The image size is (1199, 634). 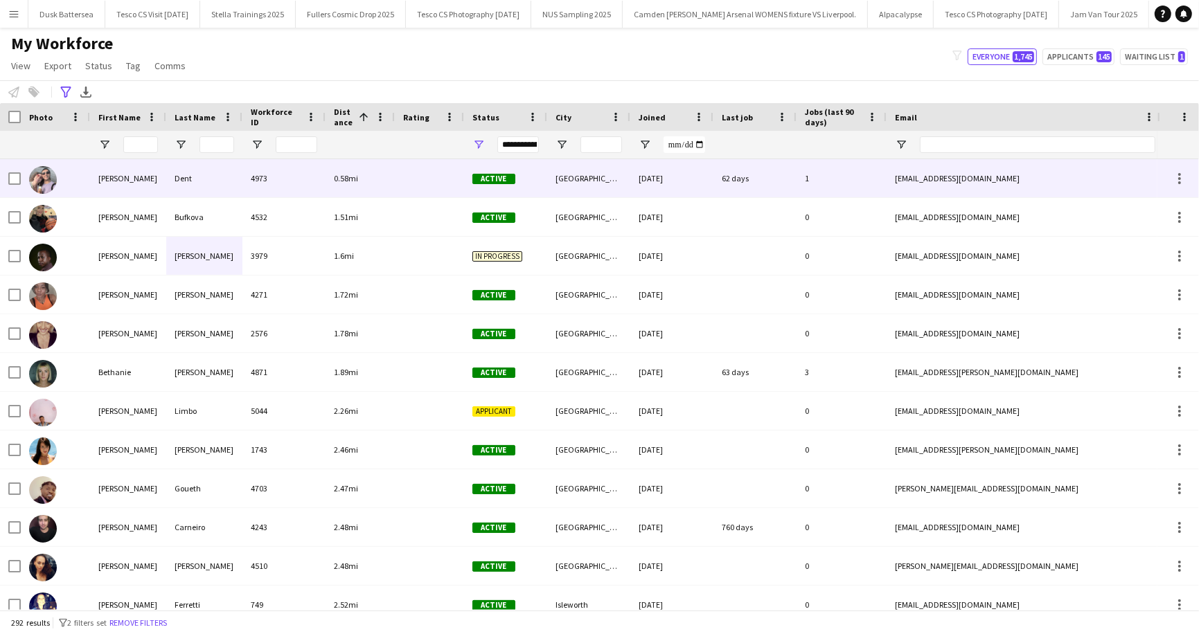 What do you see at coordinates (284, 256) in the screenshot?
I see `div: 3979` at bounding box center [284, 256].